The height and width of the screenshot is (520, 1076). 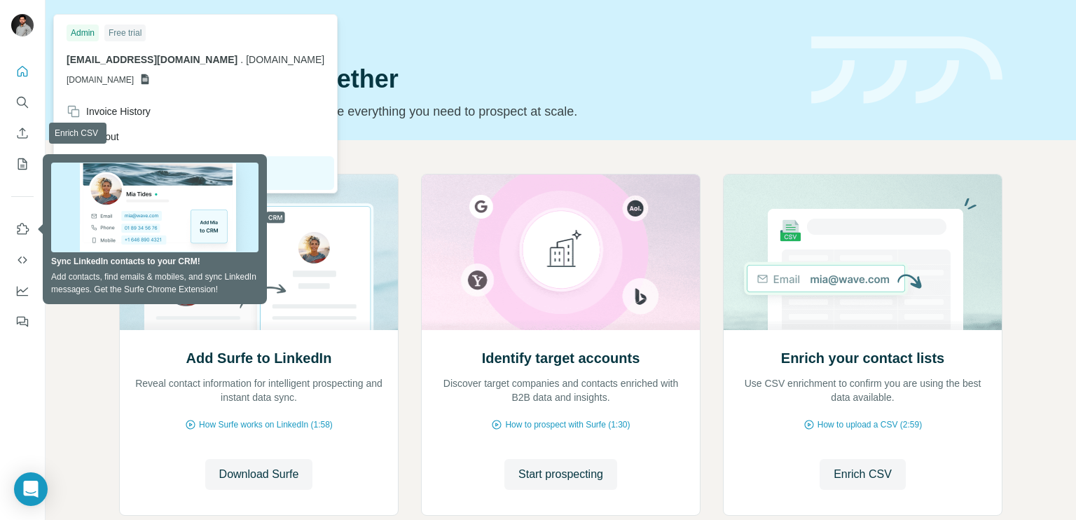 I want to click on button: Start prospecting, so click(x=560, y=474).